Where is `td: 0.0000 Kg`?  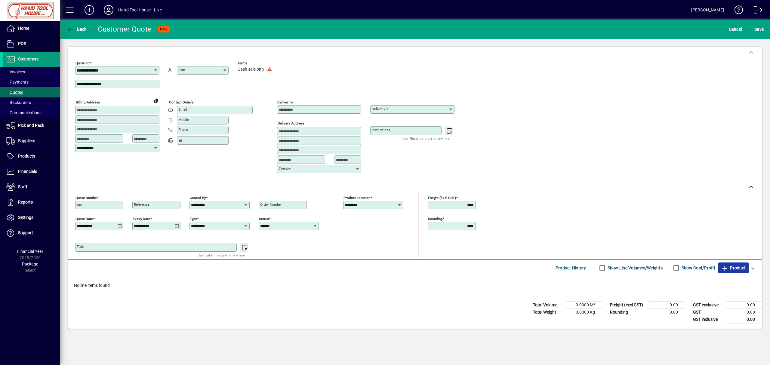
td: 0.0000 Kg is located at coordinates (584, 312).